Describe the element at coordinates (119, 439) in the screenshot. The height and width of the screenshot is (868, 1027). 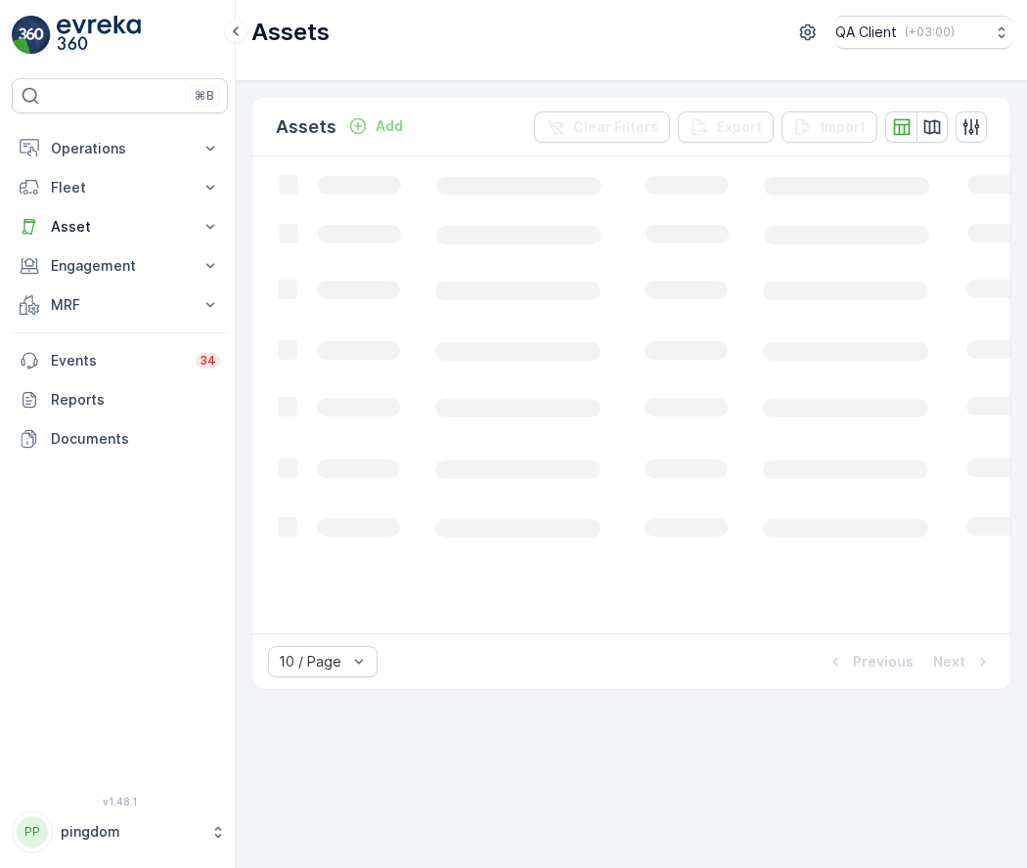
I see `a: Documents` at that location.